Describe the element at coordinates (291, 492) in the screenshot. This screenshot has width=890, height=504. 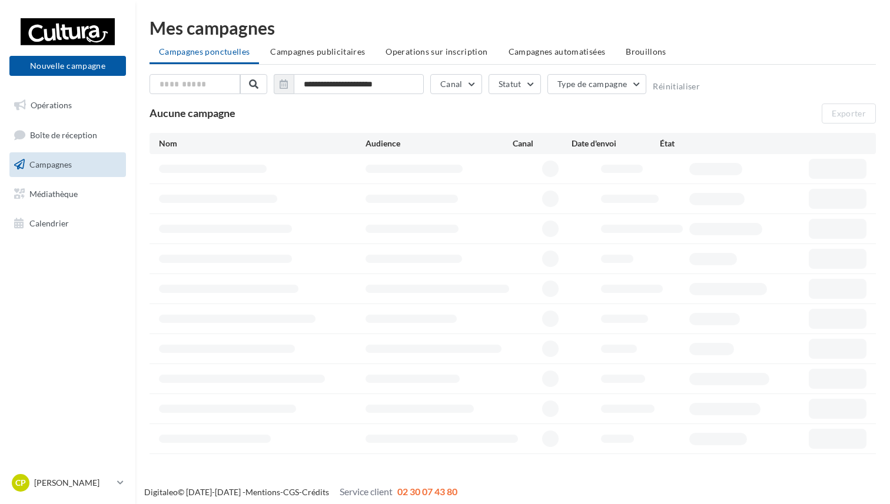
I see `a: CGS` at that location.